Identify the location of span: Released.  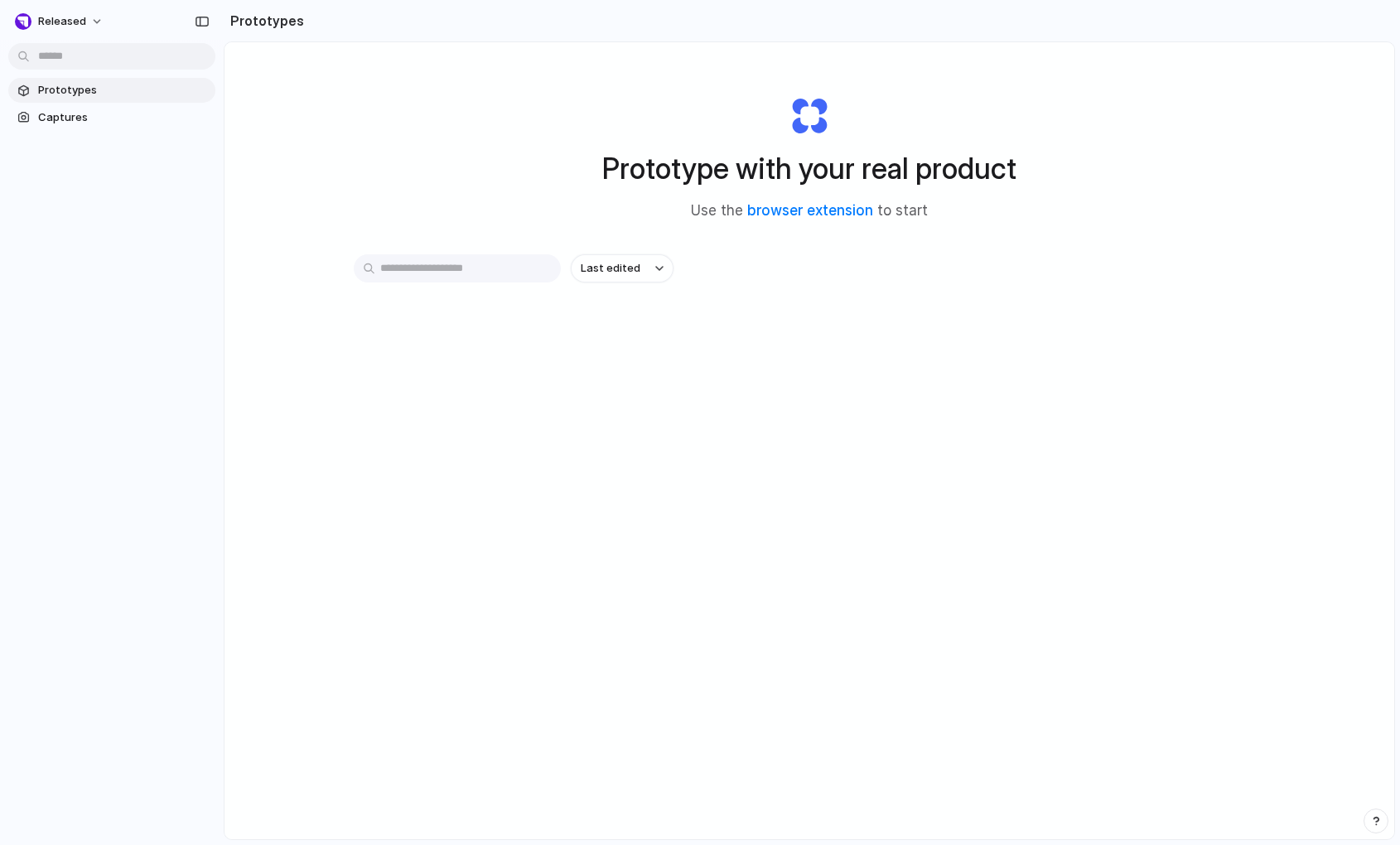
(62, 22).